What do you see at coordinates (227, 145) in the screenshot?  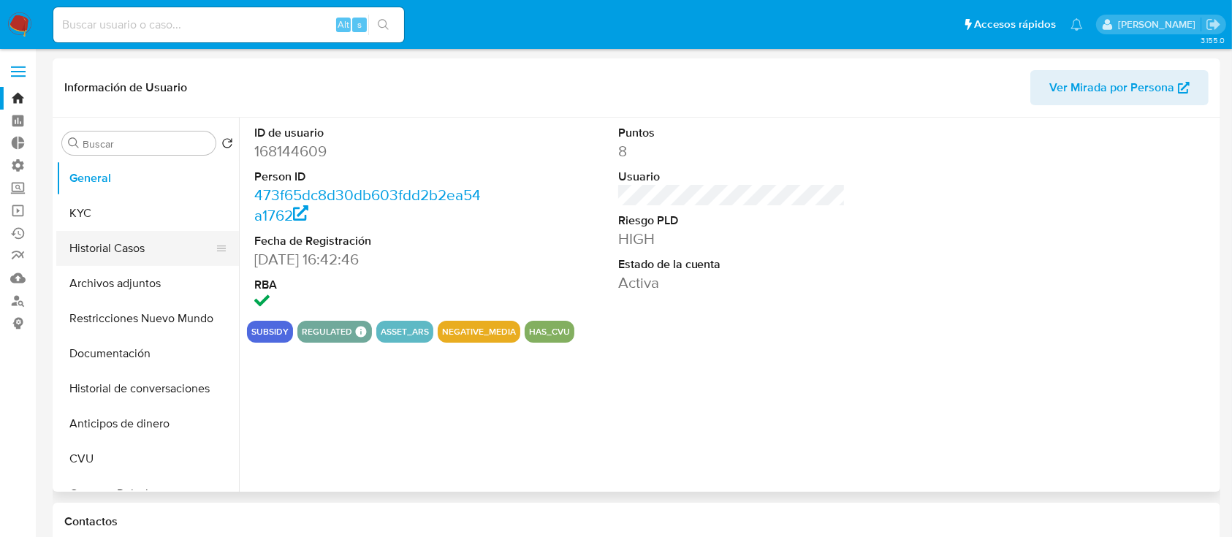 I see `button: Volver al orden por defecto` at bounding box center [227, 145].